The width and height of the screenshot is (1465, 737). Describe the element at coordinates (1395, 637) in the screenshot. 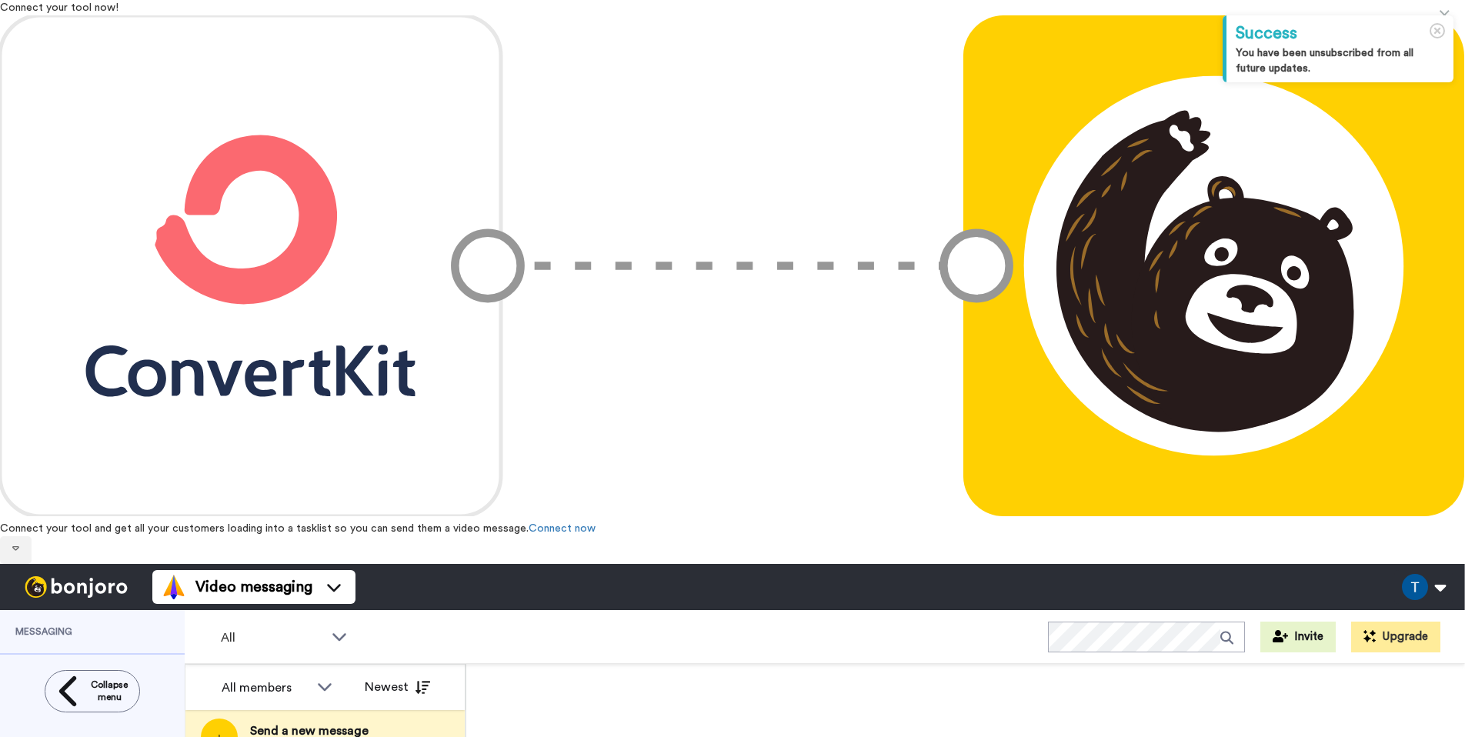

I see `button: Upgrade` at that location.